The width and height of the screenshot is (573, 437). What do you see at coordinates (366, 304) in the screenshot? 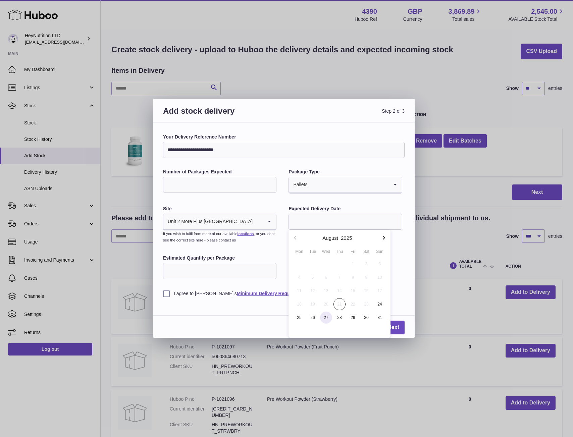
I see `button: 23` at bounding box center [366, 304].